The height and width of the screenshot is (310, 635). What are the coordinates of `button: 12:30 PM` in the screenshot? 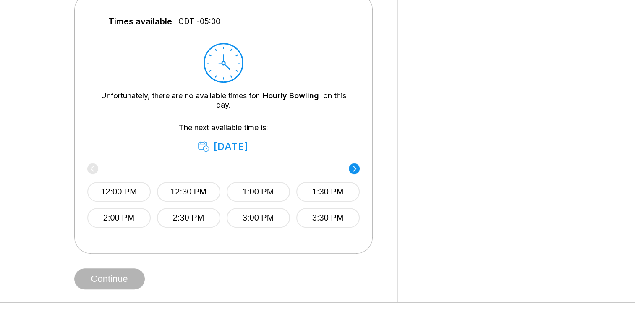 It's located at (188, 191).